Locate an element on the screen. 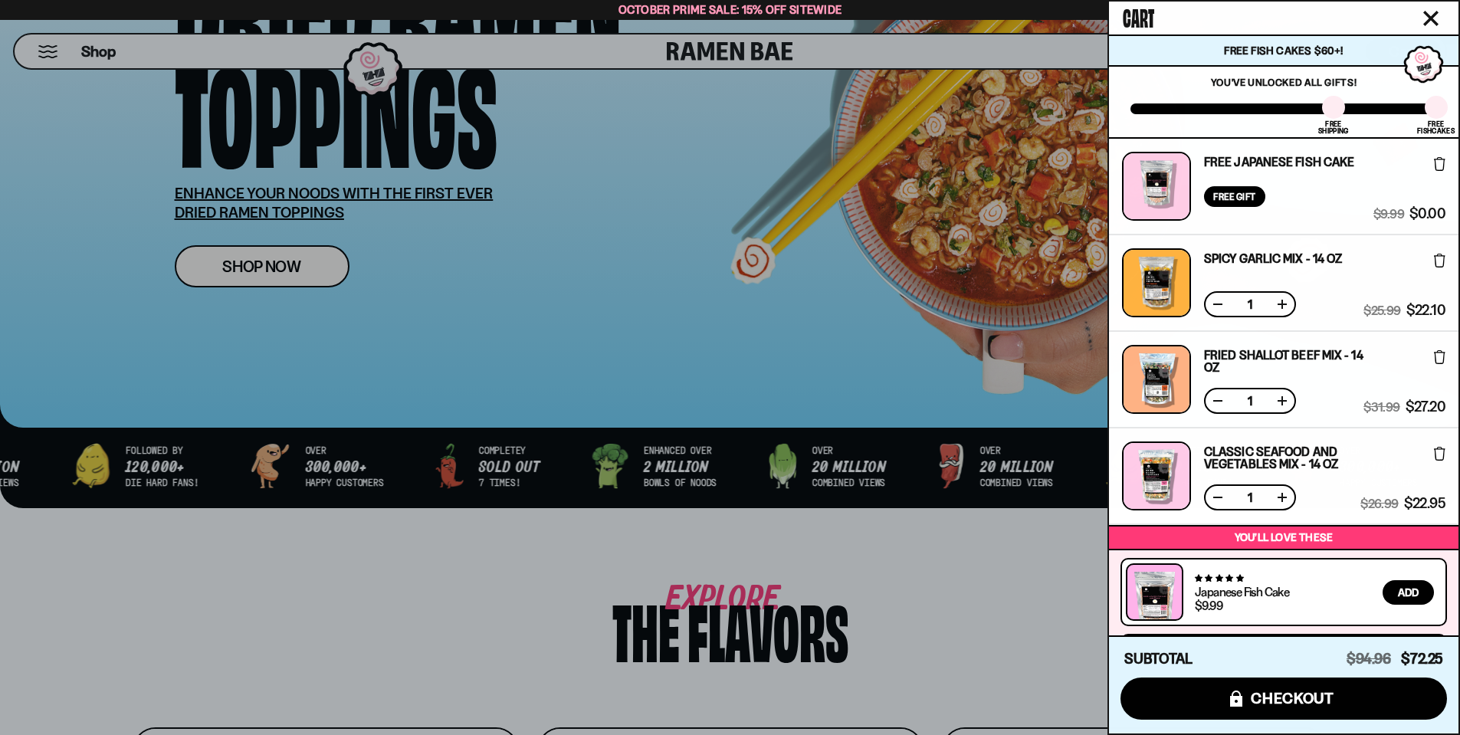  a: Classic Seafood and Vegetables Mix - 14 OZ is located at coordinates (1282, 457).